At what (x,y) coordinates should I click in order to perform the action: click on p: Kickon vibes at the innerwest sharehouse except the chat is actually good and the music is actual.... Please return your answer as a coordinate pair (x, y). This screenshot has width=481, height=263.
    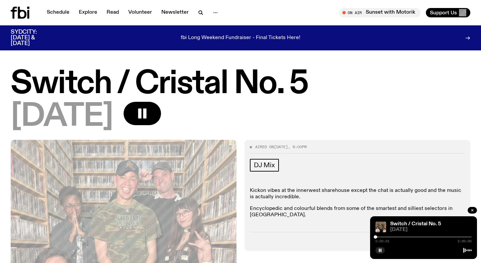
    Looking at the image, I should click on (357, 194).